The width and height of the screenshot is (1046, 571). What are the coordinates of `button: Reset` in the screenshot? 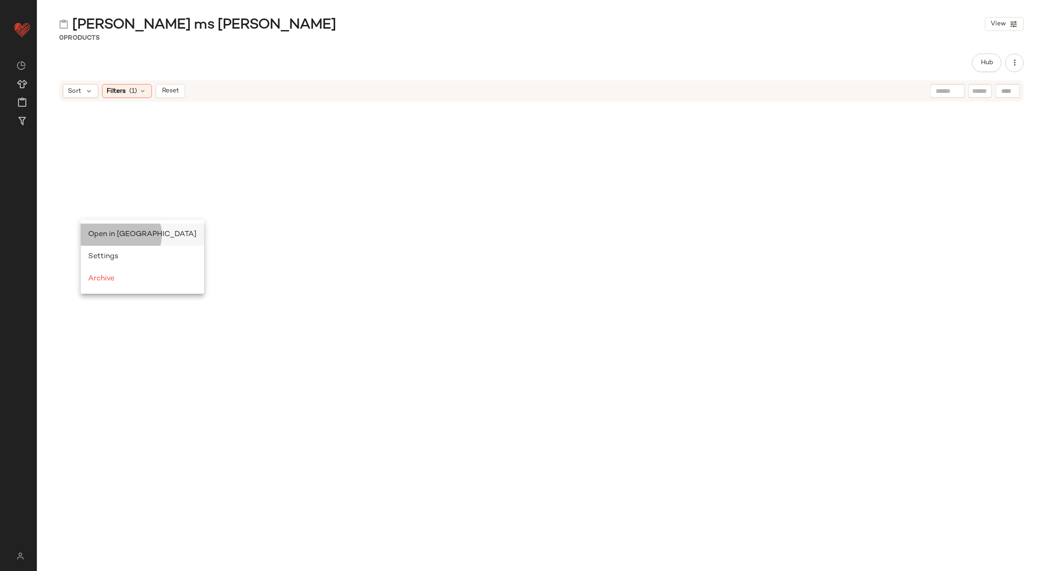 It's located at (170, 91).